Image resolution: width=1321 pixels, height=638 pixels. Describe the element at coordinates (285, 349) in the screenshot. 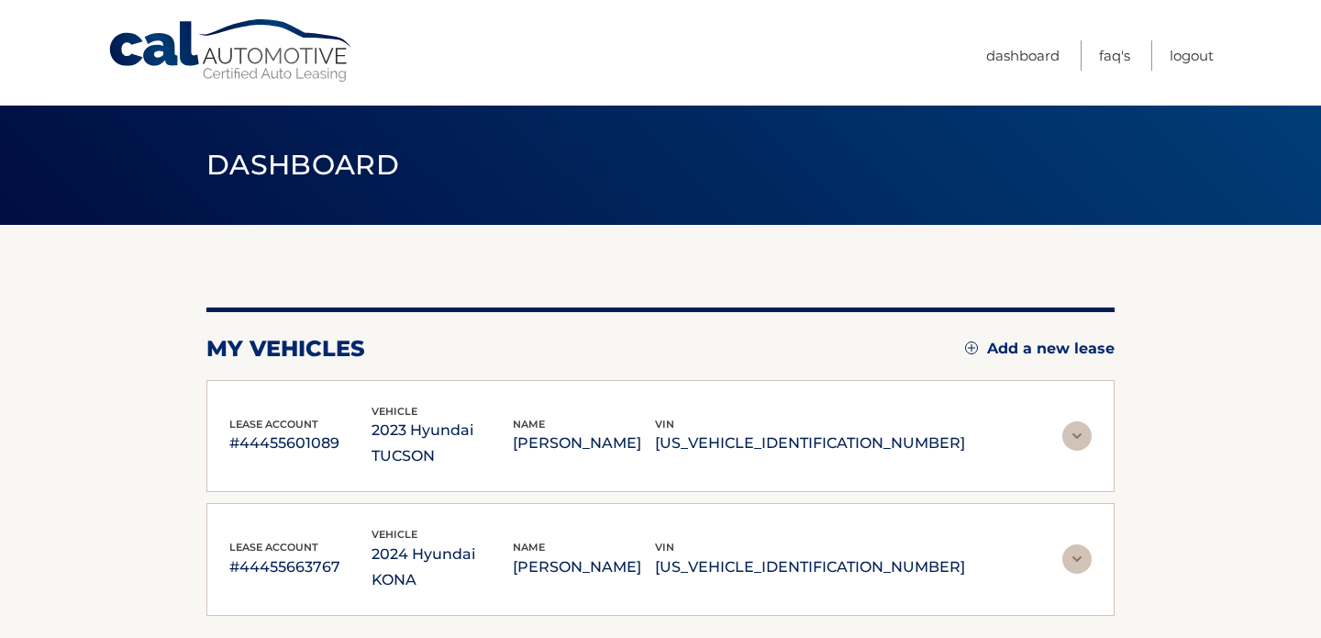

I see `h2: my vehicles` at that location.